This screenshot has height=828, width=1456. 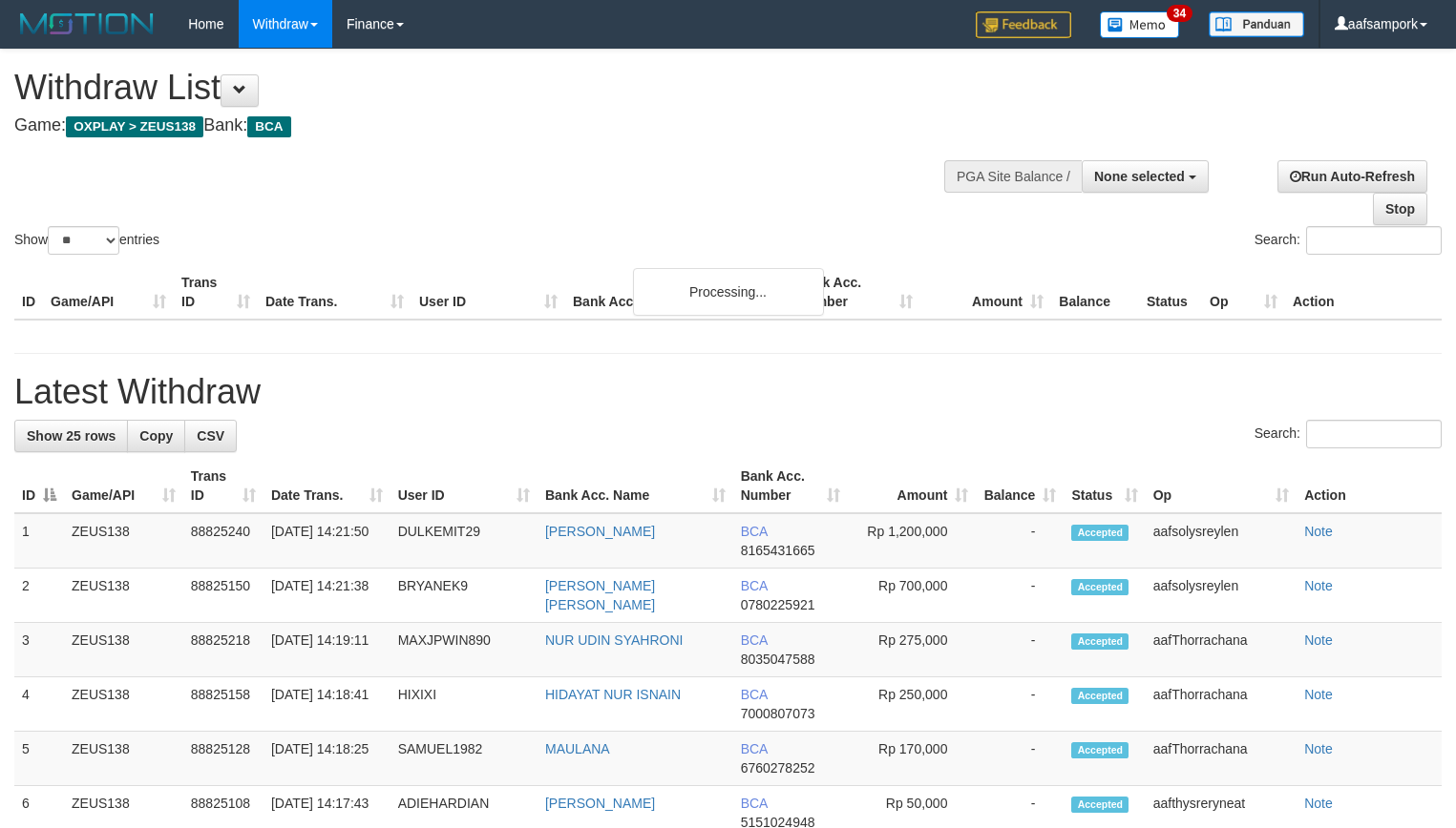 What do you see at coordinates (728, 392) in the screenshot?
I see `h1: Latest Withdraw` at bounding box center [728, 392].